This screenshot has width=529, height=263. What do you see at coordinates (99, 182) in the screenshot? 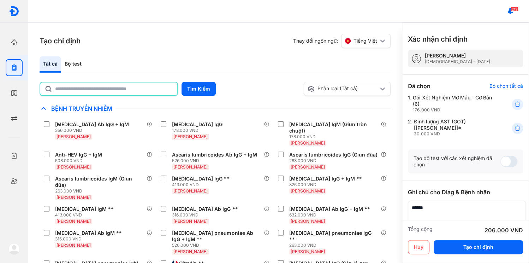
I see `div: Ascaris lumbricoides IgM (Giun đũa)` at bounding box center [99, 182].